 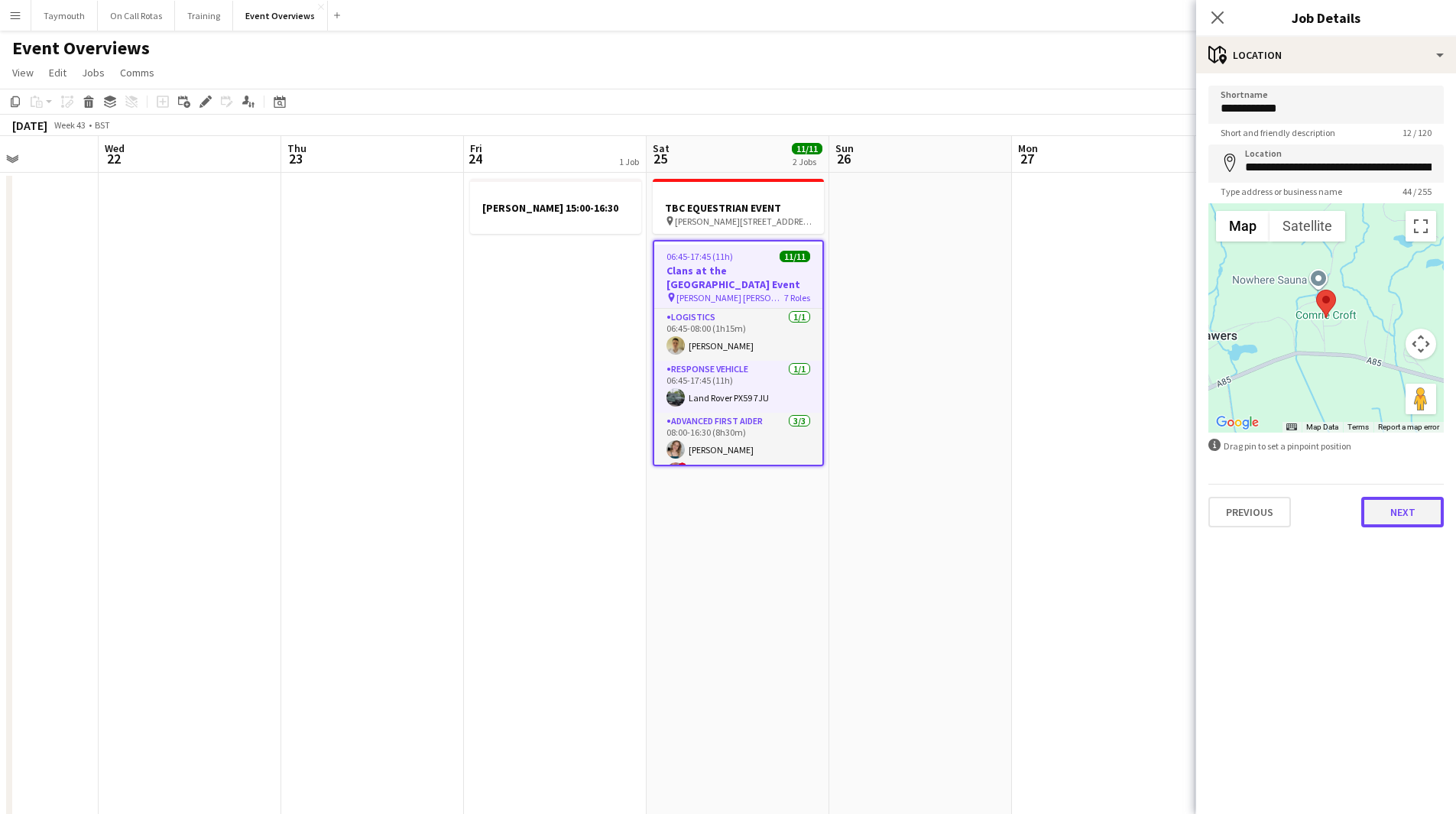 I want to click on span: Comms, so click(x=136, y=73).